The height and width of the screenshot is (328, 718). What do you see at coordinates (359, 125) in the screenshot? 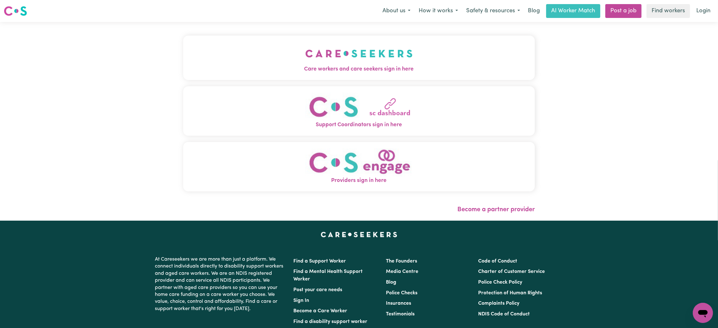
I see `span: Support Coordinators sign in here` at bounding box center [359, 125].